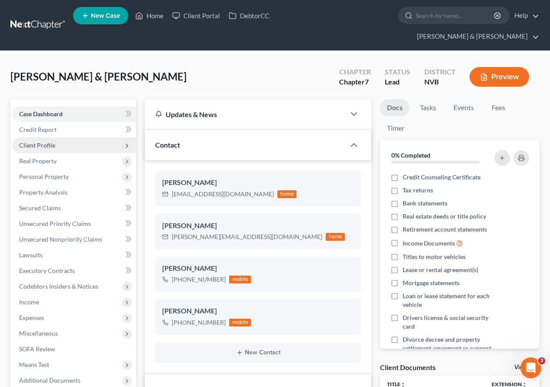 The image size is (550, 387). I want to click on a: Executory Contracts, so click(74, 271).